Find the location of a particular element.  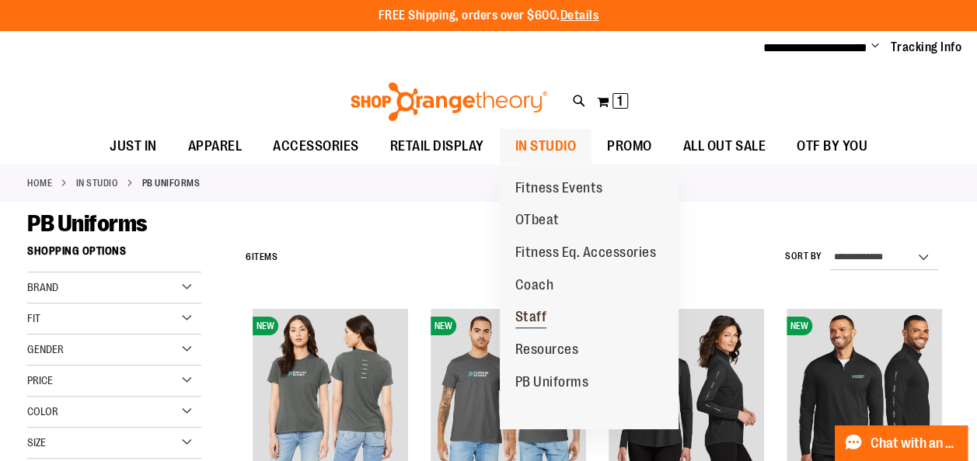

span: Fitness Eq. Accessories is located at coordinates (586, 254).